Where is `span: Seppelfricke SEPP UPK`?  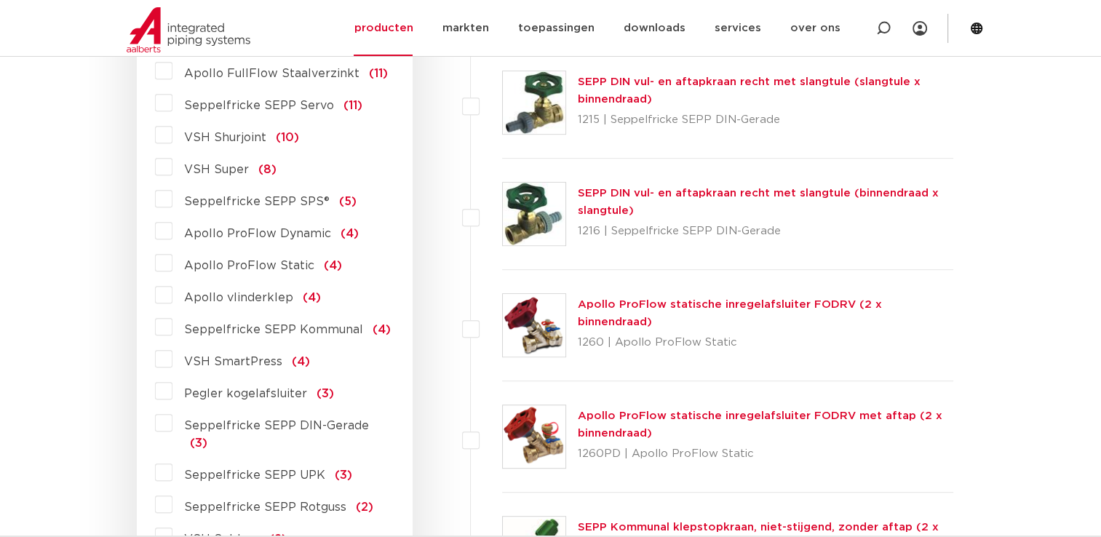
span: Seppelfricke SEPP UPK is located at coordinates (255, 475).